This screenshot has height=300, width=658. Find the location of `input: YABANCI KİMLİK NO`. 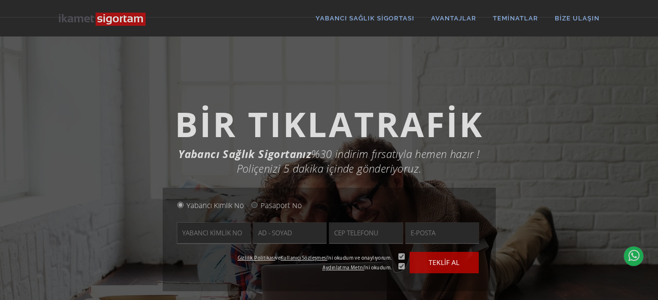

input: YABANCI KİMLİK NO is located at coordinates (214, 233).